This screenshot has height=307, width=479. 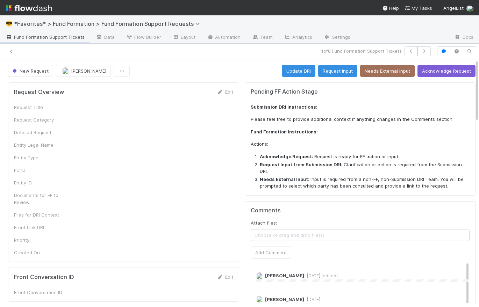 I want to click on div: Detailed Request, so click(x=40, y=132).